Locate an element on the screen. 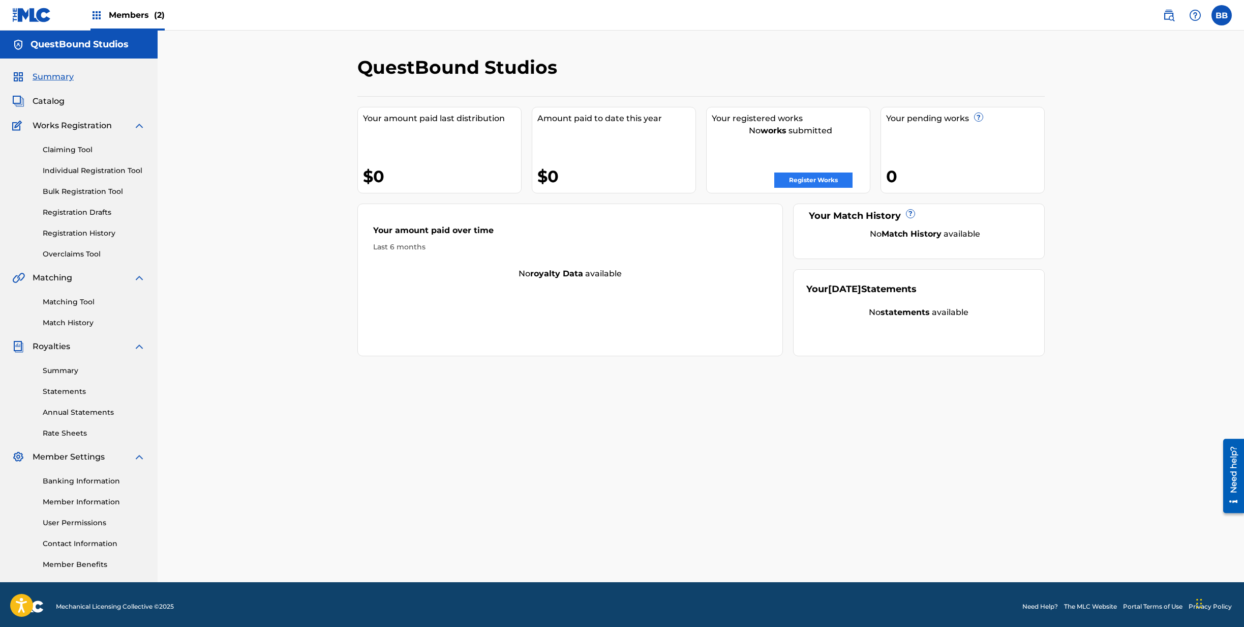 The image size is (1244, 627). a: Overclaims Tool is located at coordinates (94, 254).